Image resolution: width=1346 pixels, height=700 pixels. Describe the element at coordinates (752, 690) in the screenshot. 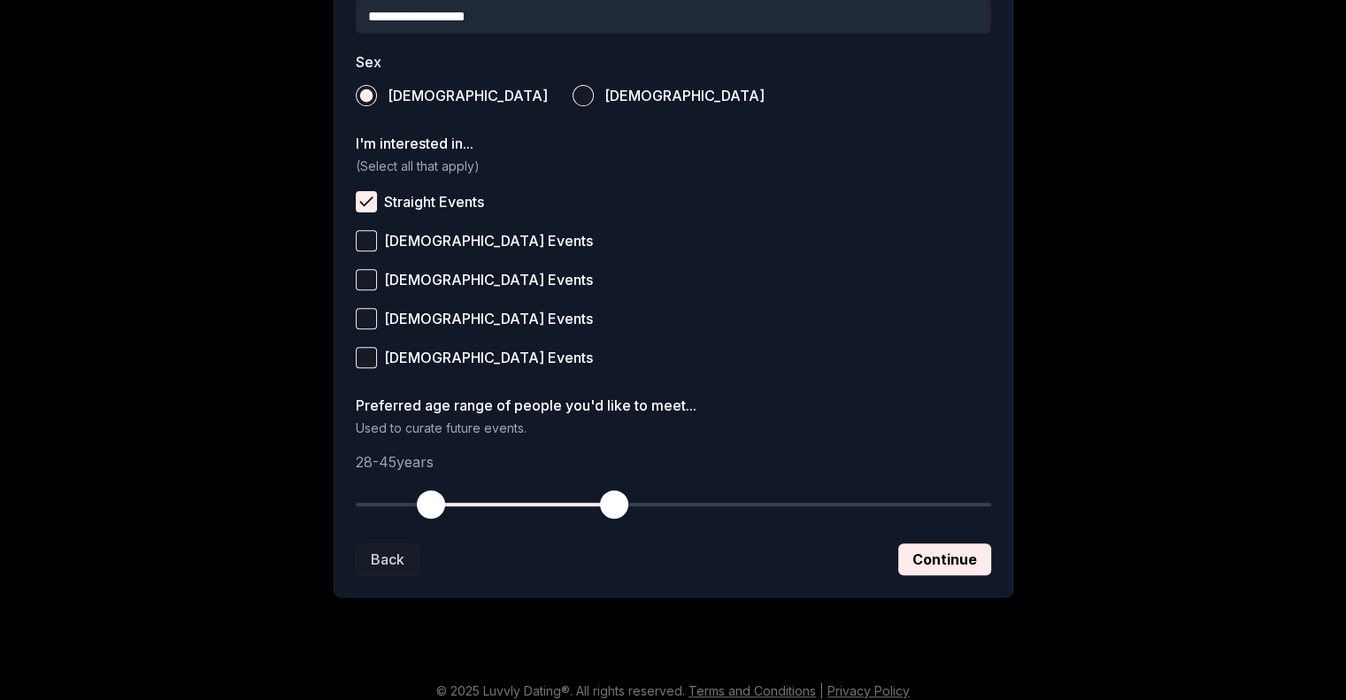

I see `a: Terms and Conditions` at that location.